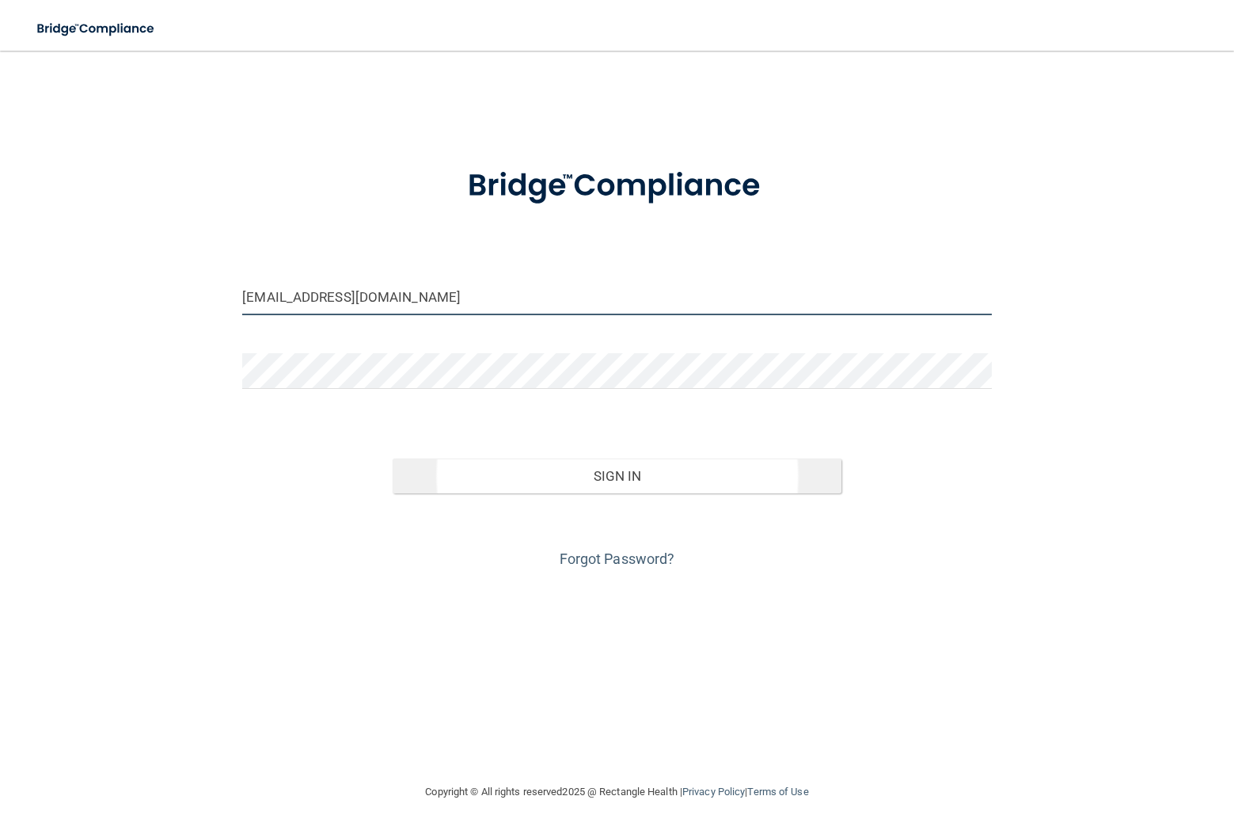 This screenshot has height=834, width=1234. Describe the element at coordinates (777, 791) in the screenshot. I see `a: Terms of Use` at that location.